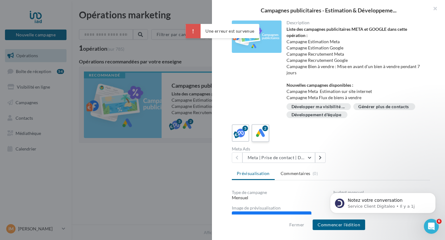  I want to click on div: Développement d'équipe, so click(317, 115).